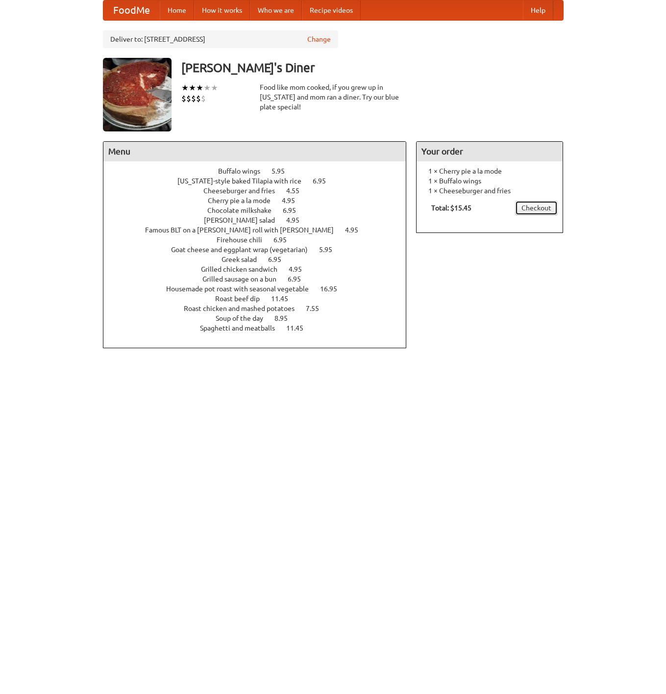  I want to click on span: 8.95, so click(286, 318).